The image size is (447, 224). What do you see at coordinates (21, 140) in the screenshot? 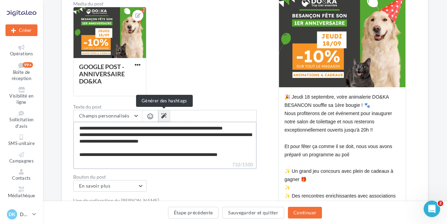
I see `a: SMS unitaire` at bounding box center [21, 140].